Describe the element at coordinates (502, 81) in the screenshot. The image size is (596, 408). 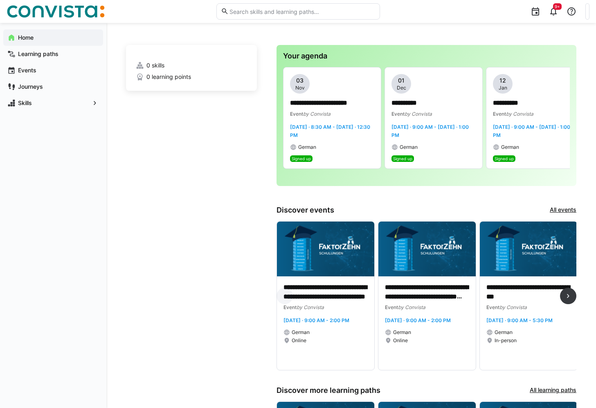
I see `span: 12` at that location.